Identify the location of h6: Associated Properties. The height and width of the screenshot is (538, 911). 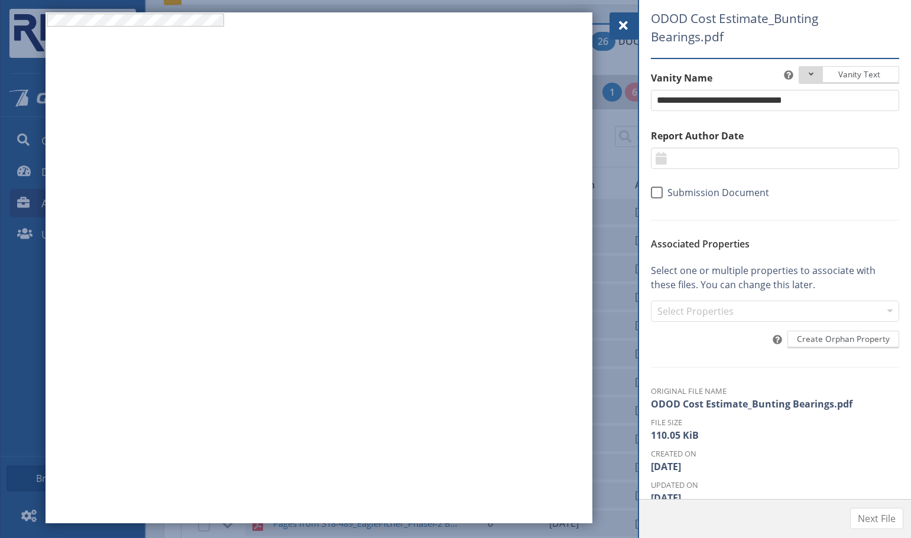
(775, 244).